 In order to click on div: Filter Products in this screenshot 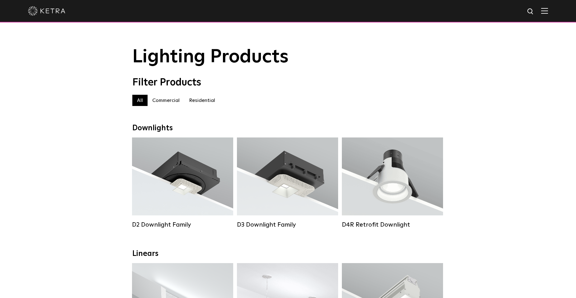, I will do `click(288, 82)`.